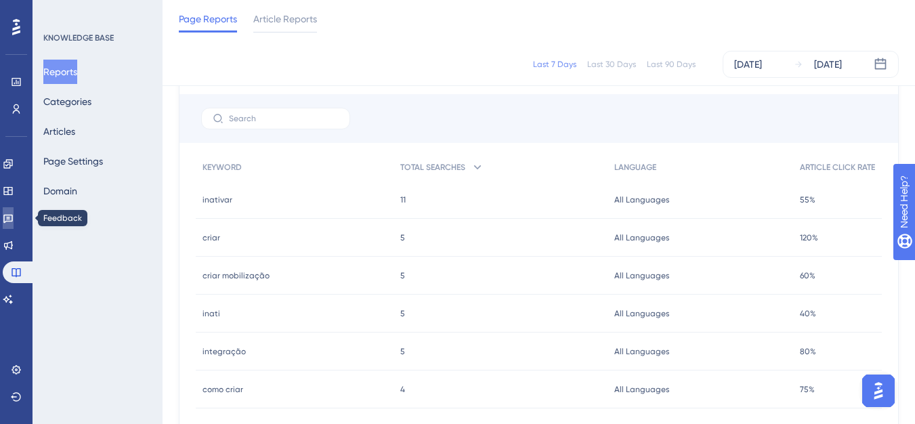 This screenshot has height=424, width=915. What do you see at coordinates (67, 102) in the screenshot?
I see `button: Categories` at bounding box center [67, 102].